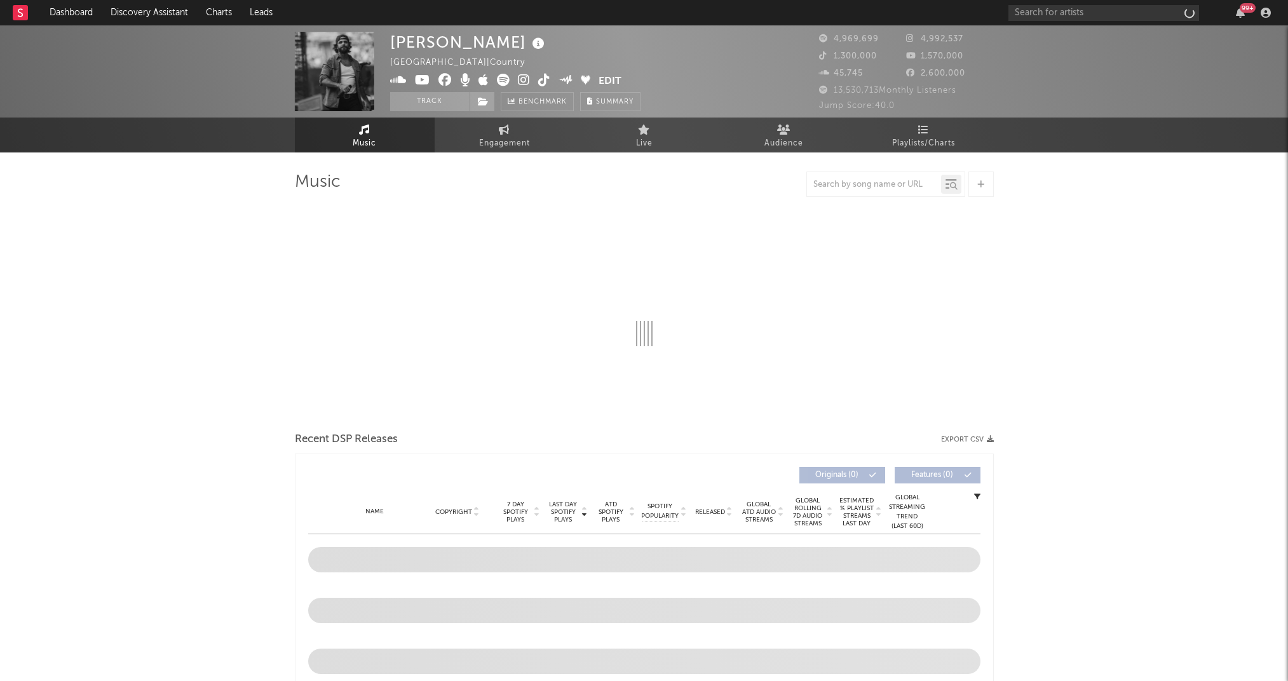 The image size is (1288, 681). I want to click on span: ATD Spotify Plays, so click(611, 512).